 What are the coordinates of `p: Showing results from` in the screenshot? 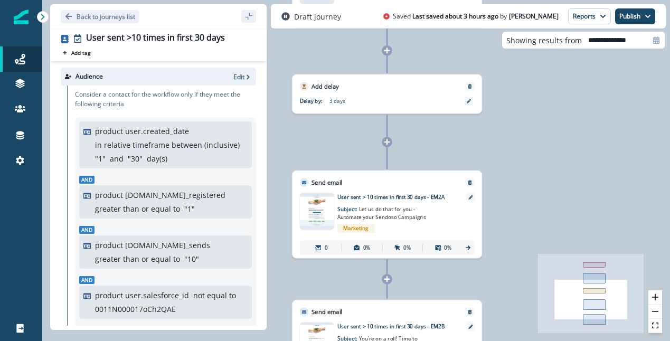 It's located at (544, 40).